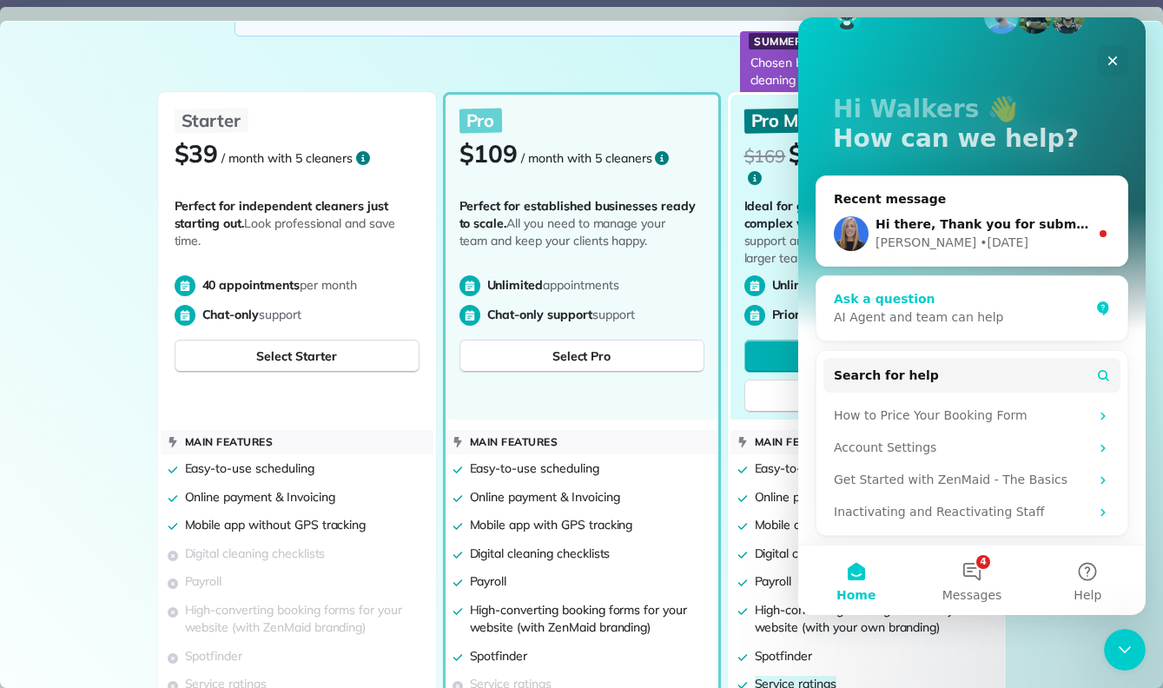  What do you see at coordinates (163, 281) in the screenshot?
I see `div: Ask a question` at bounding box center [163, 281].